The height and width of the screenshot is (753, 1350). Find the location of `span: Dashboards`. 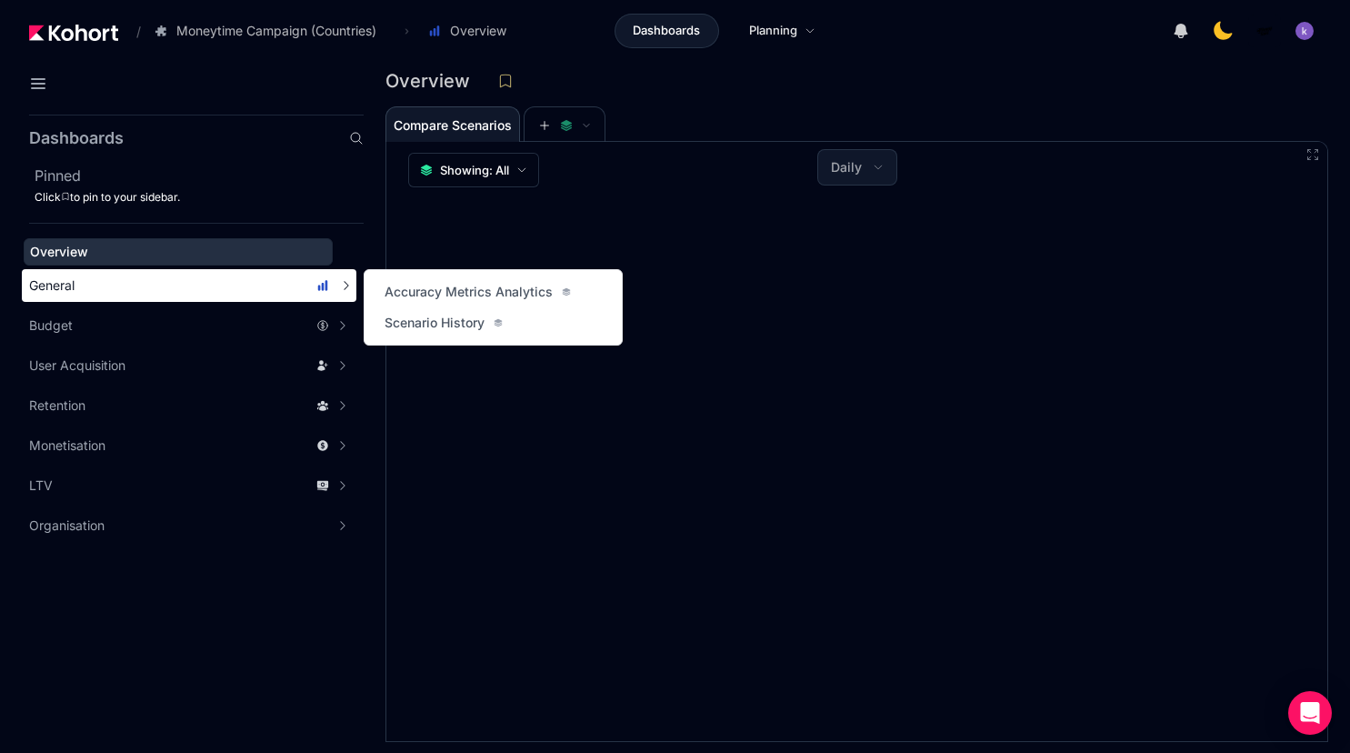

span: Dashboards is located at coordinates (666, 31).